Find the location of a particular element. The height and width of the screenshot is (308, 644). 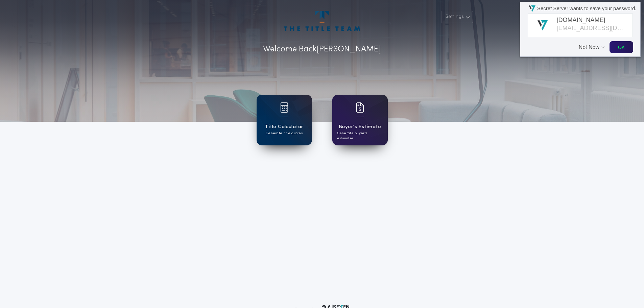

button: Settings is located at coordinates (457, 17).